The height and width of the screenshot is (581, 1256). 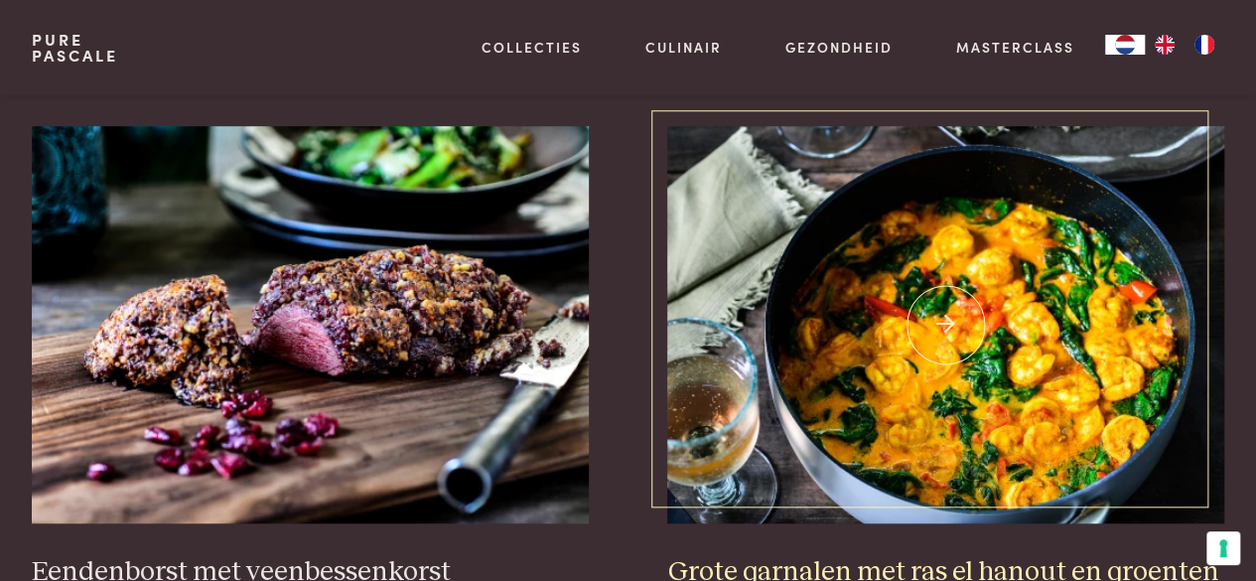 What do you see at coordinates (683, 47) in the screenshot?
I see `a: Culinair` at bounding box center [683, 47].